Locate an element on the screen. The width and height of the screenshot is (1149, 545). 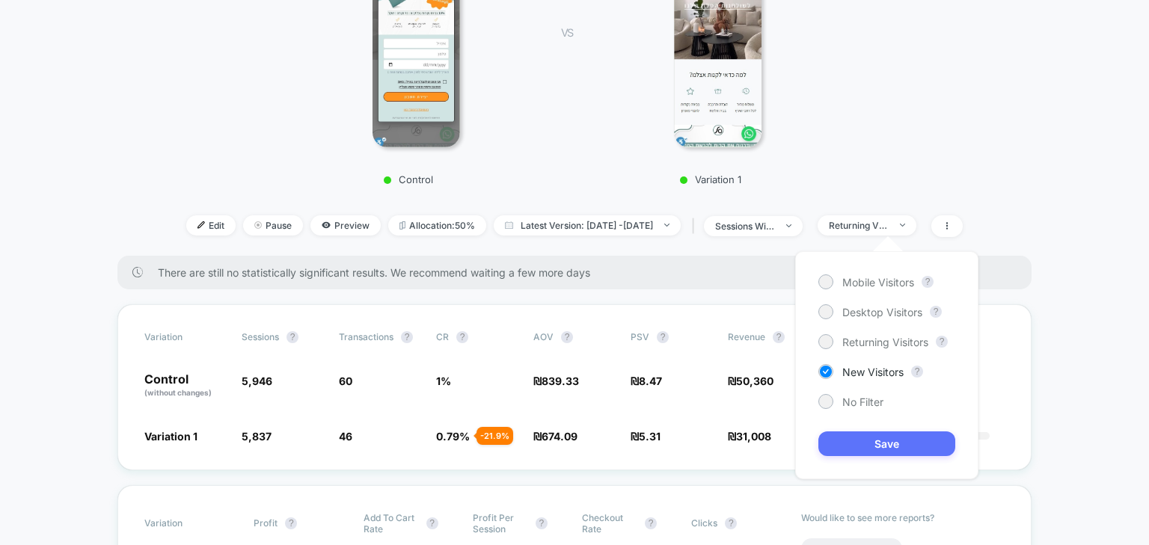
span: Profit is located at coordinates (266, 523).